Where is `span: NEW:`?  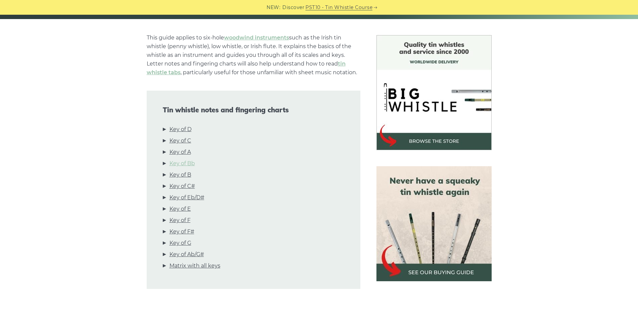 span: NEW: is located at coordinates (273, 7).